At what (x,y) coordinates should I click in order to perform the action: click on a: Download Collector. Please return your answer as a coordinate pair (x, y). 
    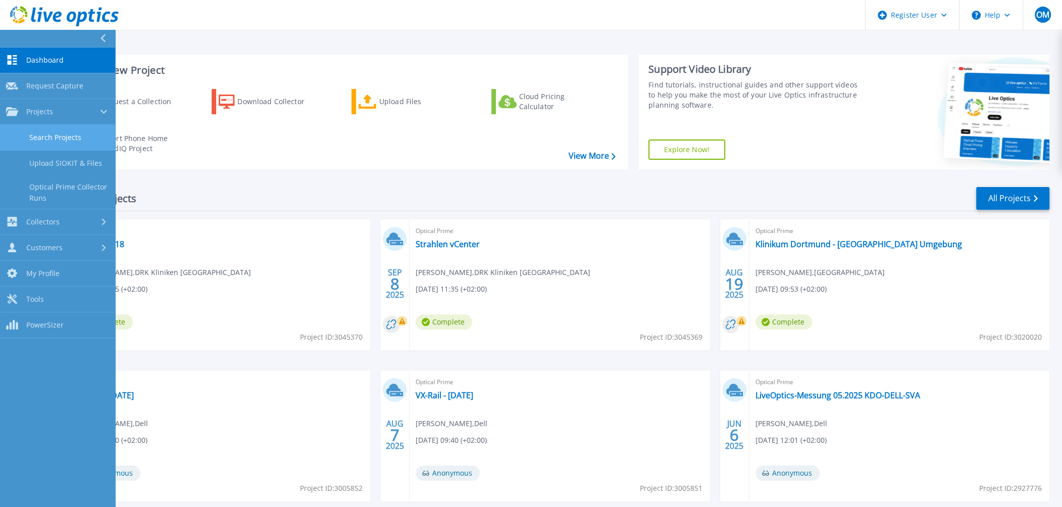
    Looking at the image, I should click on (268, 102).